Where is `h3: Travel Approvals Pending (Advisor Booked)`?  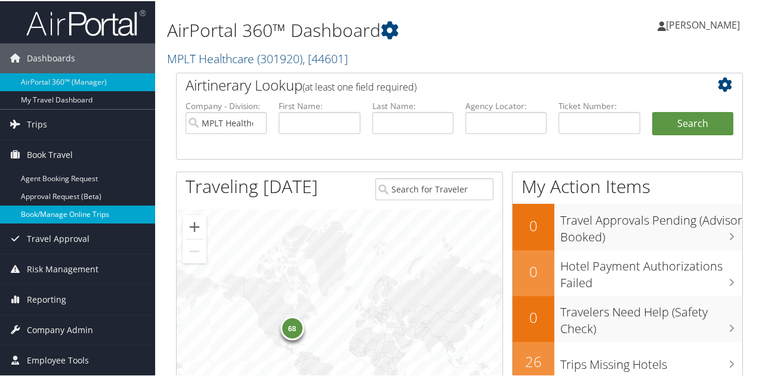
h3: Travel Approvals Pending (Advisor Booked) is located at coordinates (651, 225).